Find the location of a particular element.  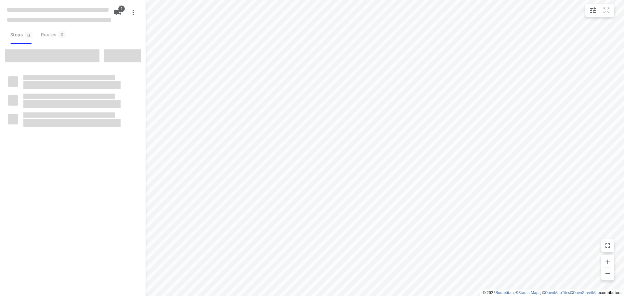

a: Stadia Maps is located at coordinates (530, 293).